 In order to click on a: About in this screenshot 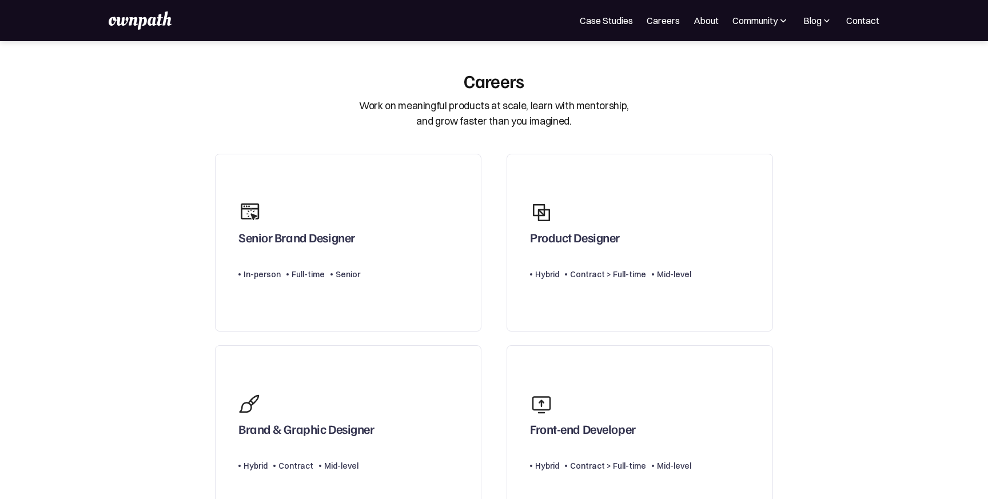, I will do `click(706, 21)`.